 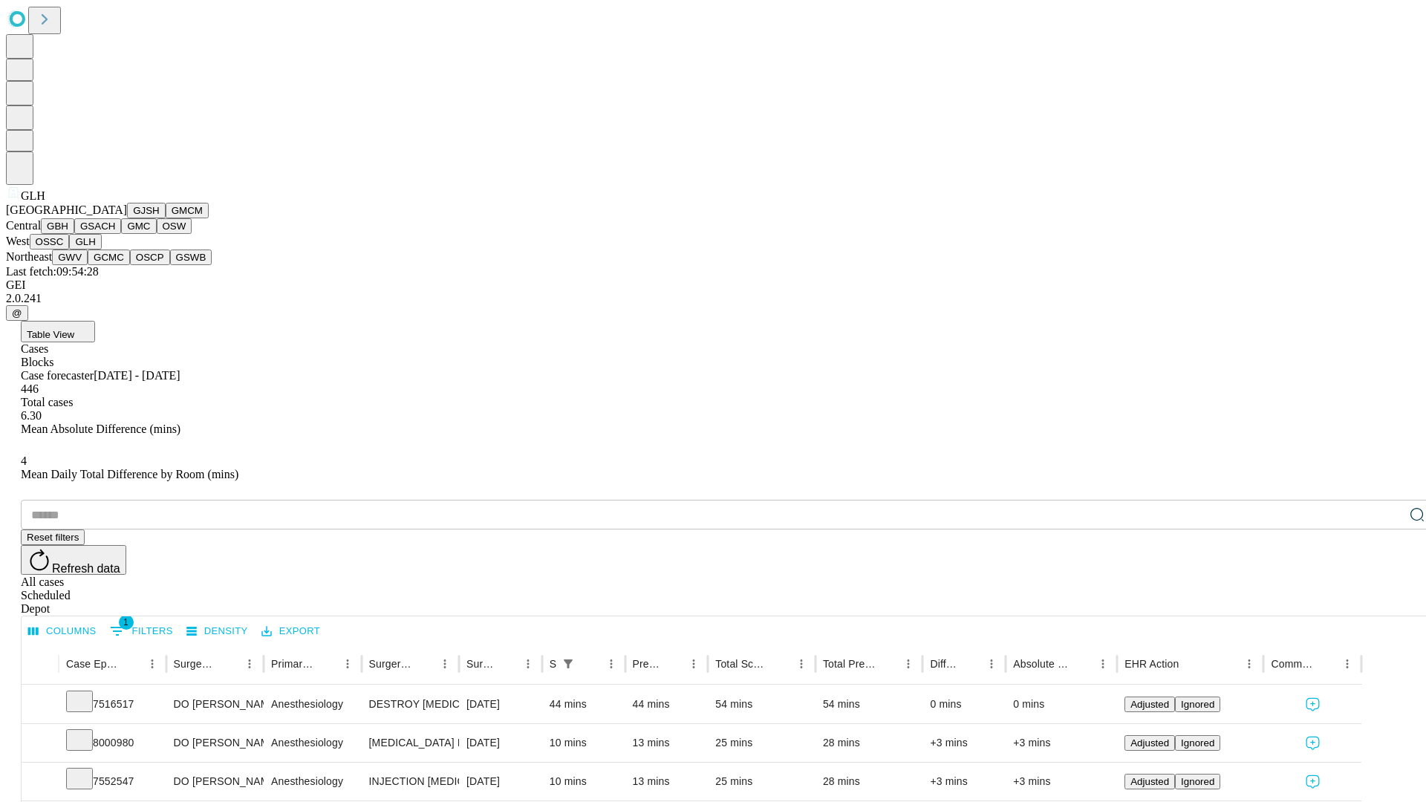 I want to click on div: 1 active filter, so click(x=568, y=664).